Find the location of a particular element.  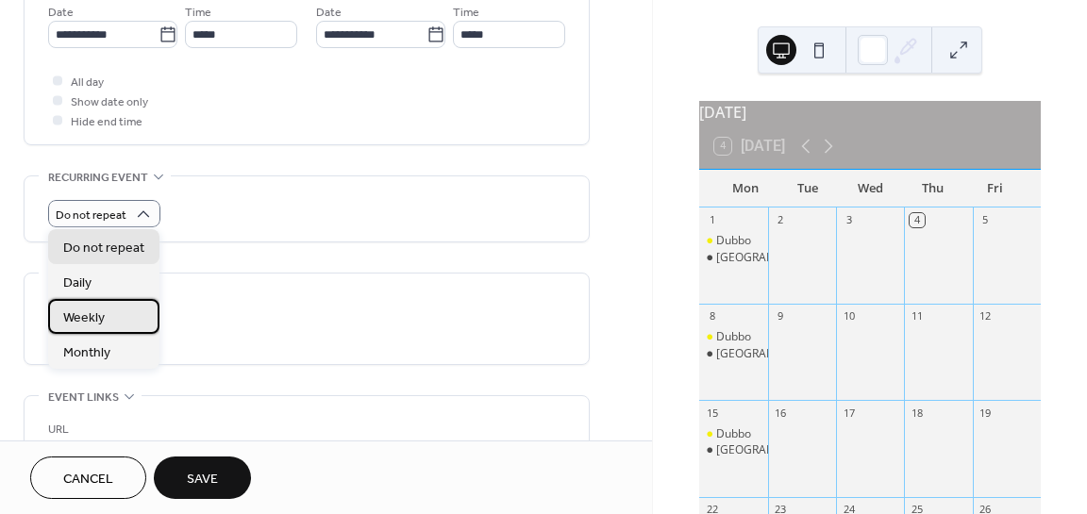

div: Thu is located at coordinates (932, 189).